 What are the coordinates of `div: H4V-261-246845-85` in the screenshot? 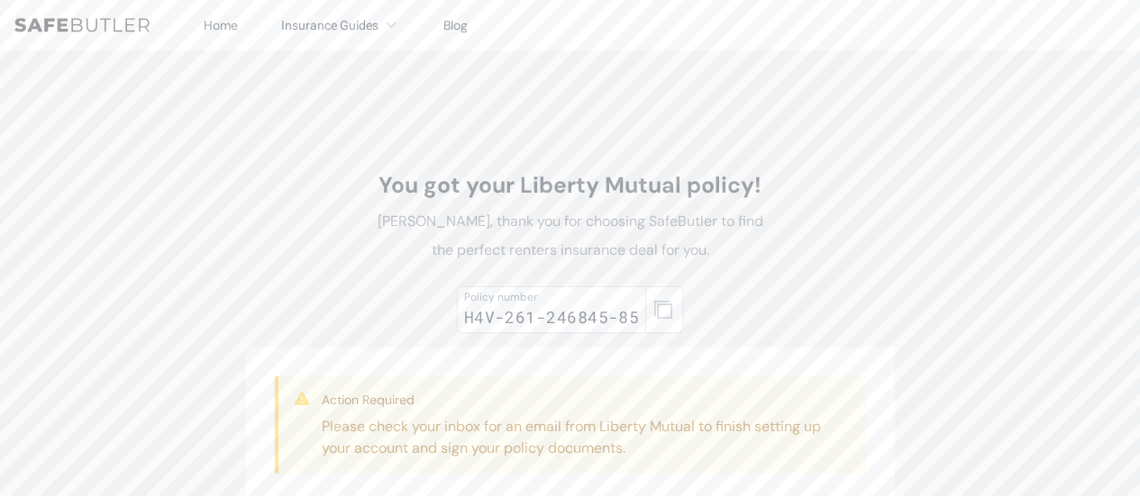 It's located at (551, 317).